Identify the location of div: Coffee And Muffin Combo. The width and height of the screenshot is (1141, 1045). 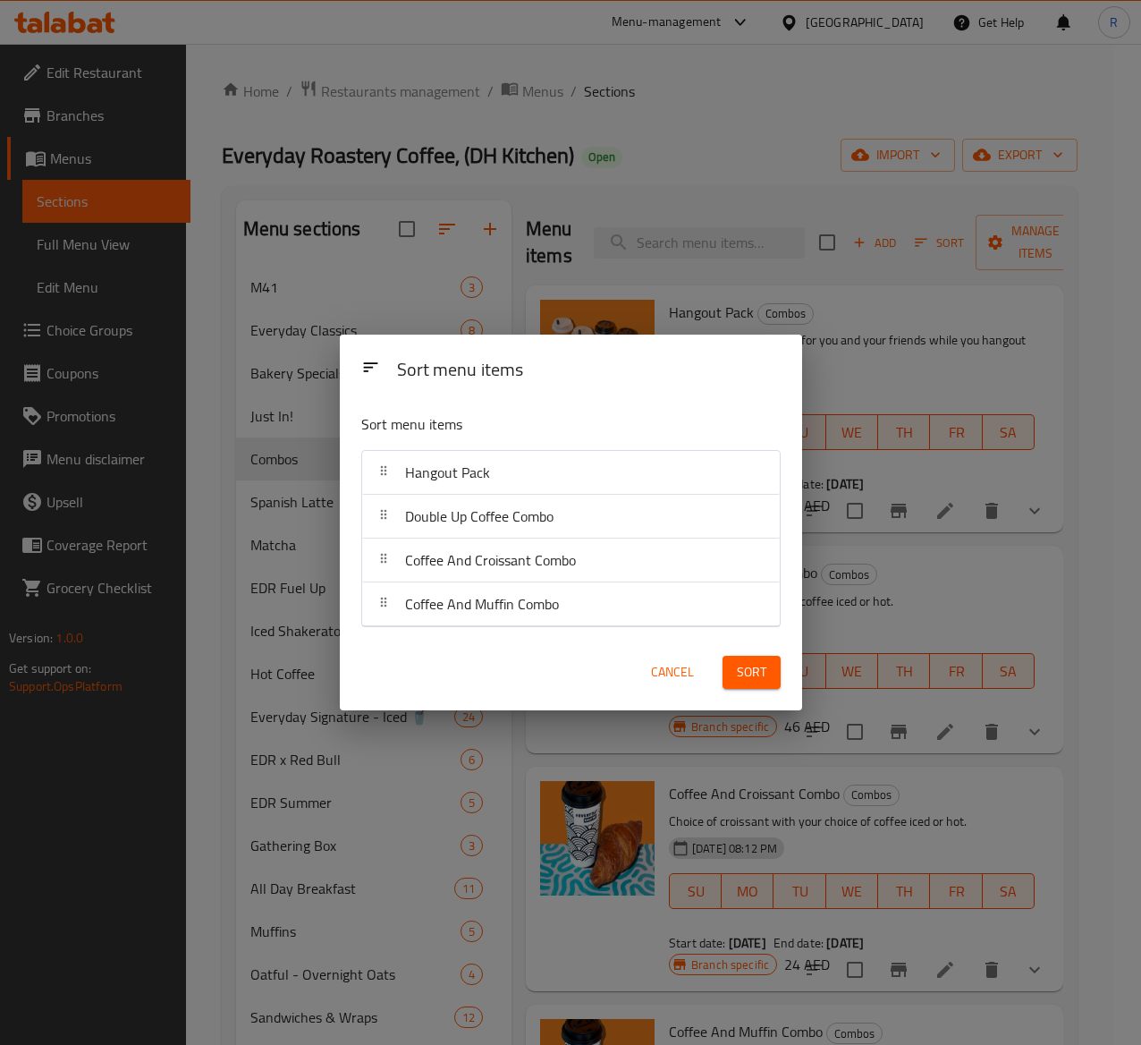
(571, 604).